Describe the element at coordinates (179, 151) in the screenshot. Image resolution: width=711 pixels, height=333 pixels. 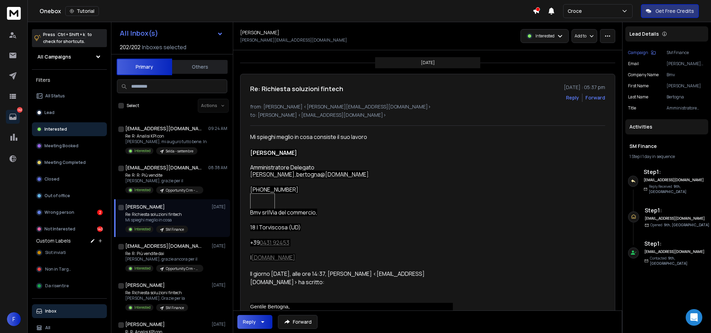
I see `p: Selda - settembre` at that location.